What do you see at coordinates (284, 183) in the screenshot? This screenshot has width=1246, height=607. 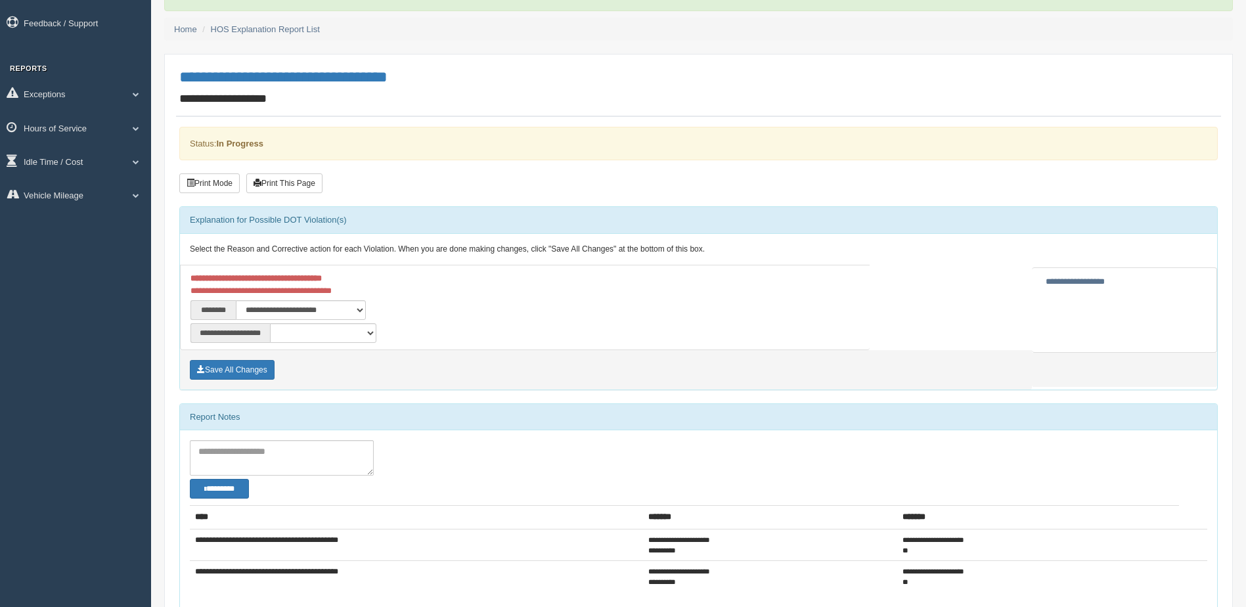 I see `button: Print This Page` at bounding box center [284, 183].